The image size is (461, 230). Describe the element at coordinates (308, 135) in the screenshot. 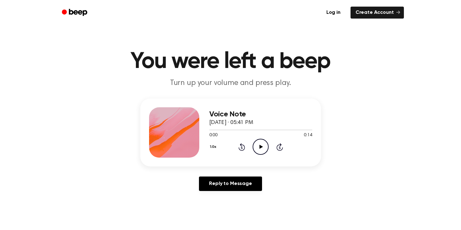

I see `span: 0:14` at that location.